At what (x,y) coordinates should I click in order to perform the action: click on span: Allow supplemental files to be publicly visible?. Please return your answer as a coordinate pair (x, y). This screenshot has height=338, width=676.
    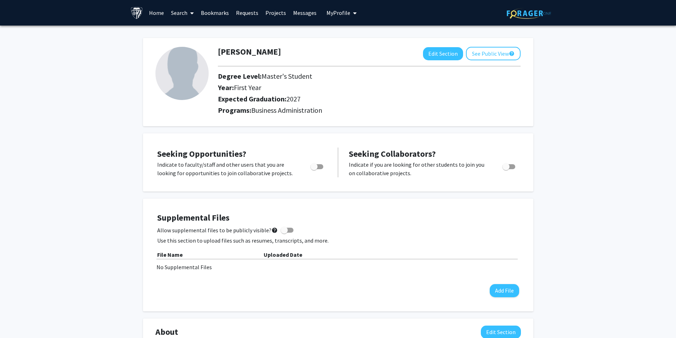
    Looking at the image, I should click on (217, 230).